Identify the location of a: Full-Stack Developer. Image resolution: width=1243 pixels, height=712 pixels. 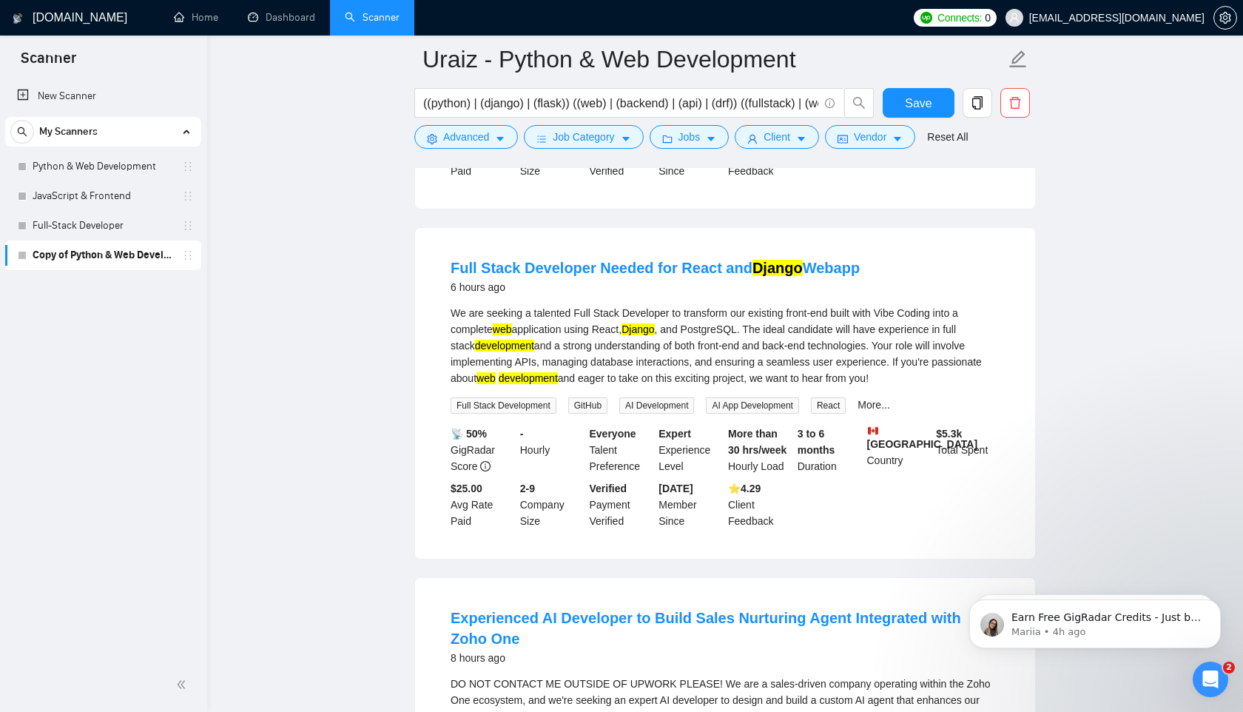
(103, 226).